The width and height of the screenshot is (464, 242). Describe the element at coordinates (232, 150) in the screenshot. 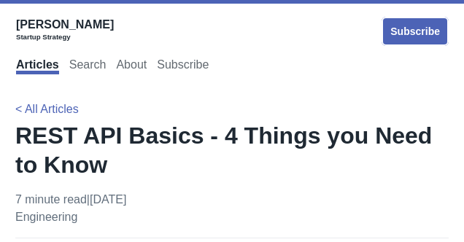

I see `h1: REST API Basics - 4 Things you Need to Know` at that location.